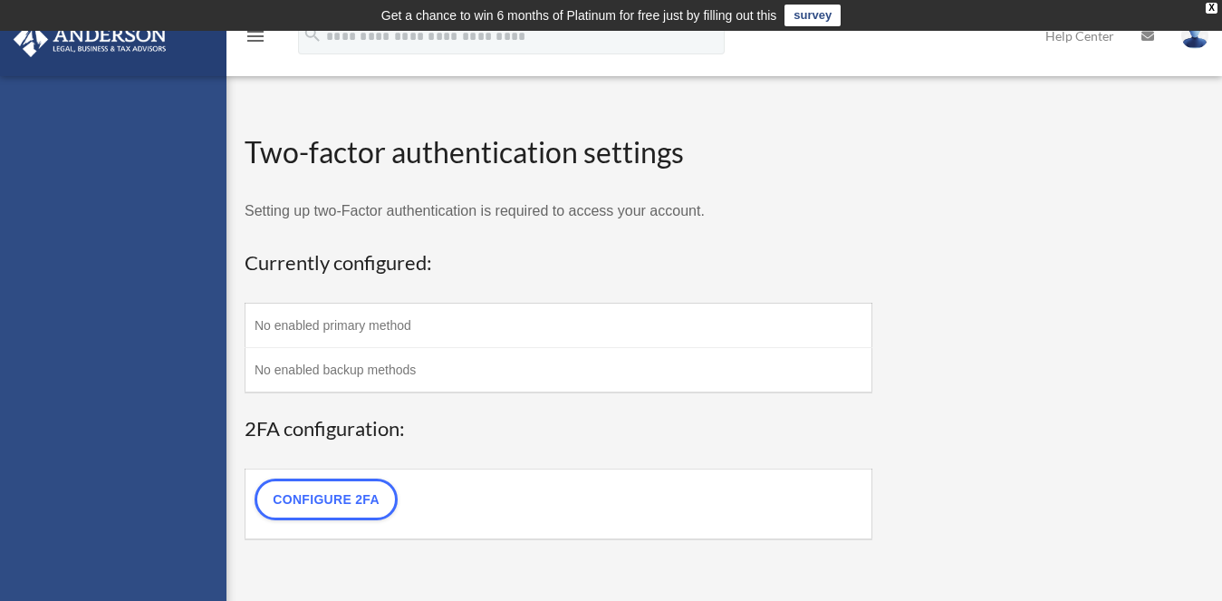  I want to click on h2: Two-factor authentication settings, so click(558, 152).